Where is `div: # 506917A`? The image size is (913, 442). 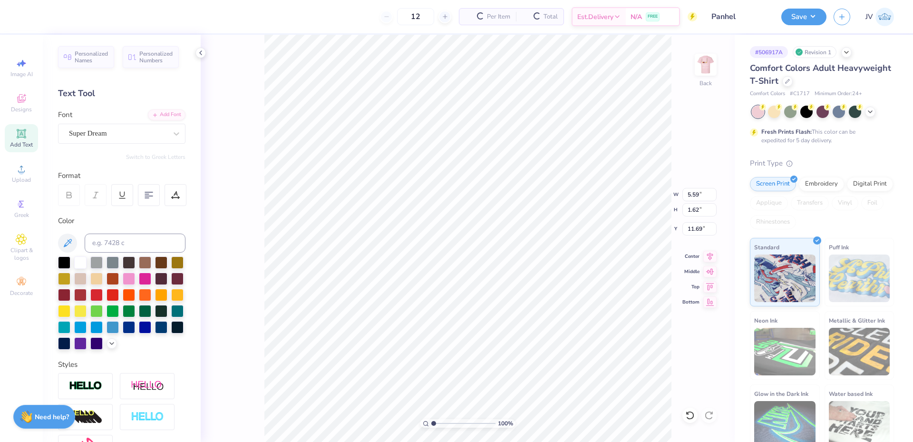 div: # 506917A is located at coordinates (769, 52).